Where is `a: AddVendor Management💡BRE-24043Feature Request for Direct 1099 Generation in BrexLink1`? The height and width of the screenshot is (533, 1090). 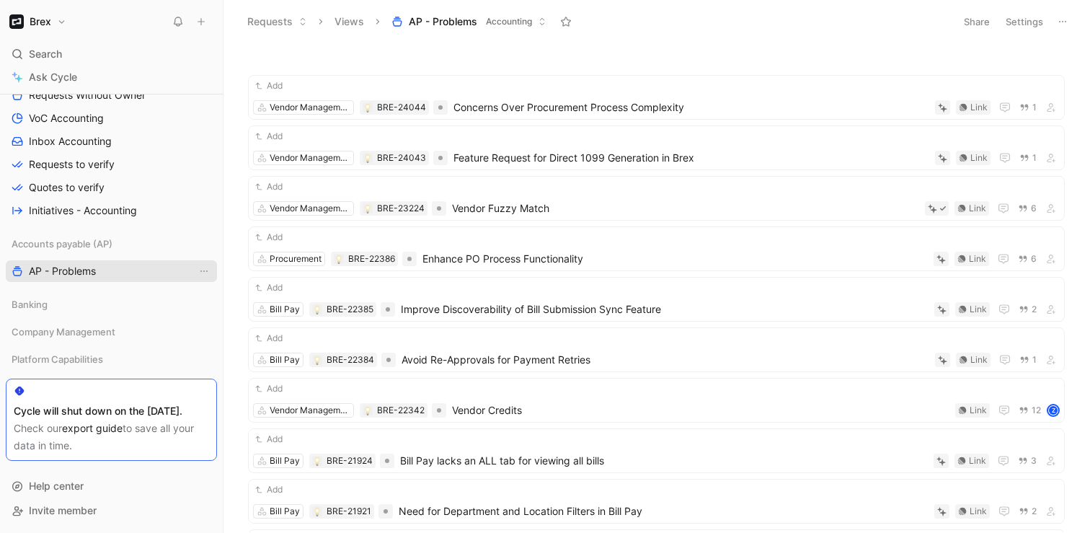 a: AddVendor Management💡BRE-24043Feature Request for Direct 1099 Generation in BrexLink1 is located at coordinates (656, 148).